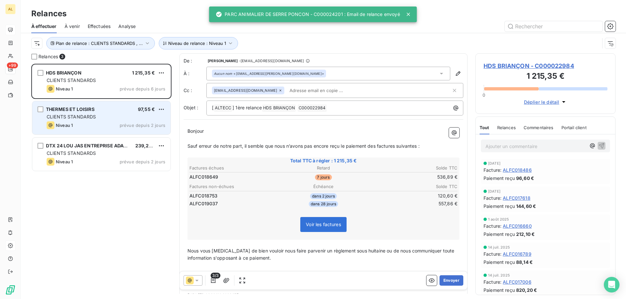 This screenshot has width=626, height=299. Describe the element at coordinates (516, 198) in the screenshot. I see `span: ALFC017618` at that location.